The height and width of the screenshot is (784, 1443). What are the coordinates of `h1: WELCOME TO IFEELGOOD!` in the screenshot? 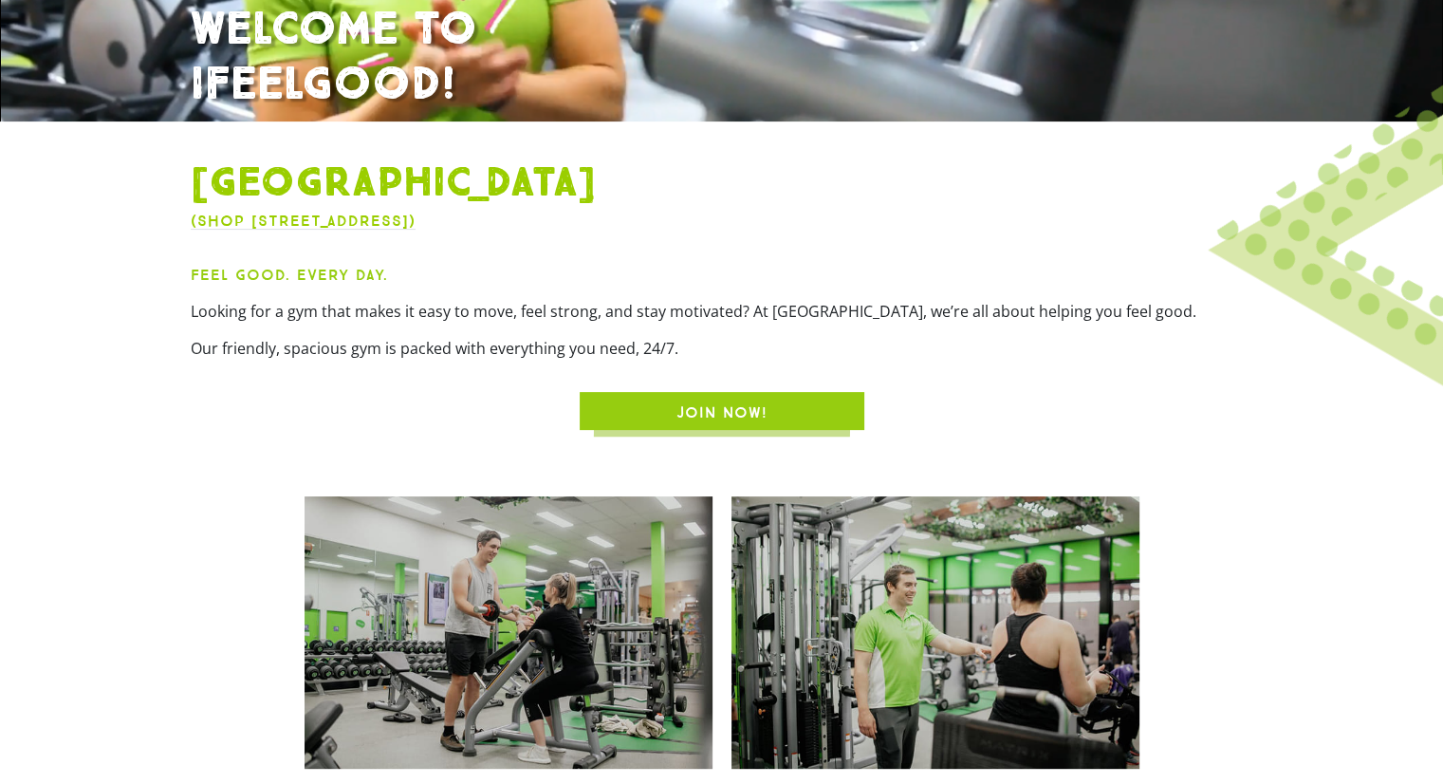 It's located at (722, 57).